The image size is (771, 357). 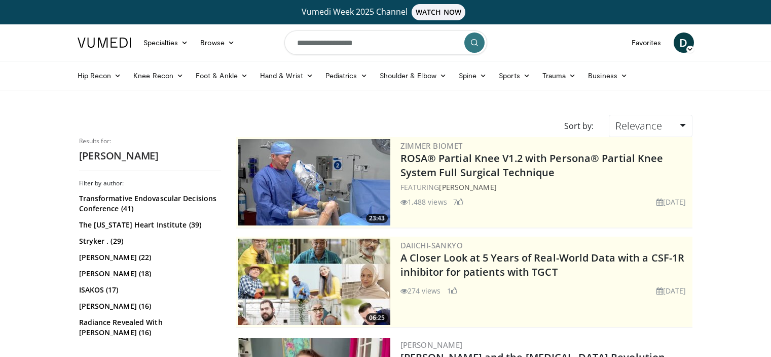 I want to click on a: Specialties, so click(x=166, y=43).